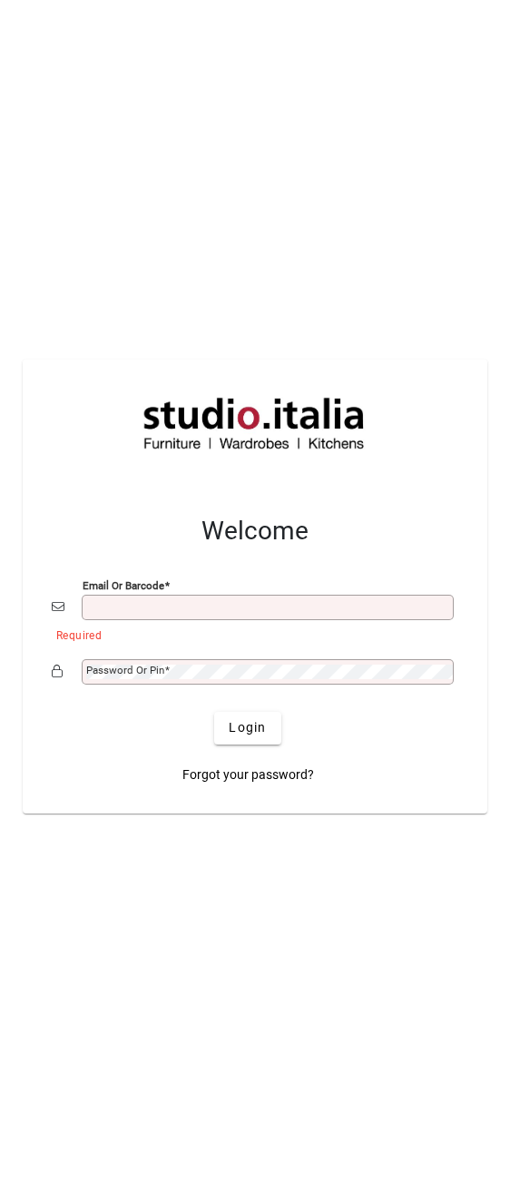 This screenshot has width=510, height=1184. I want to click on button: Login, so click(247, 728).